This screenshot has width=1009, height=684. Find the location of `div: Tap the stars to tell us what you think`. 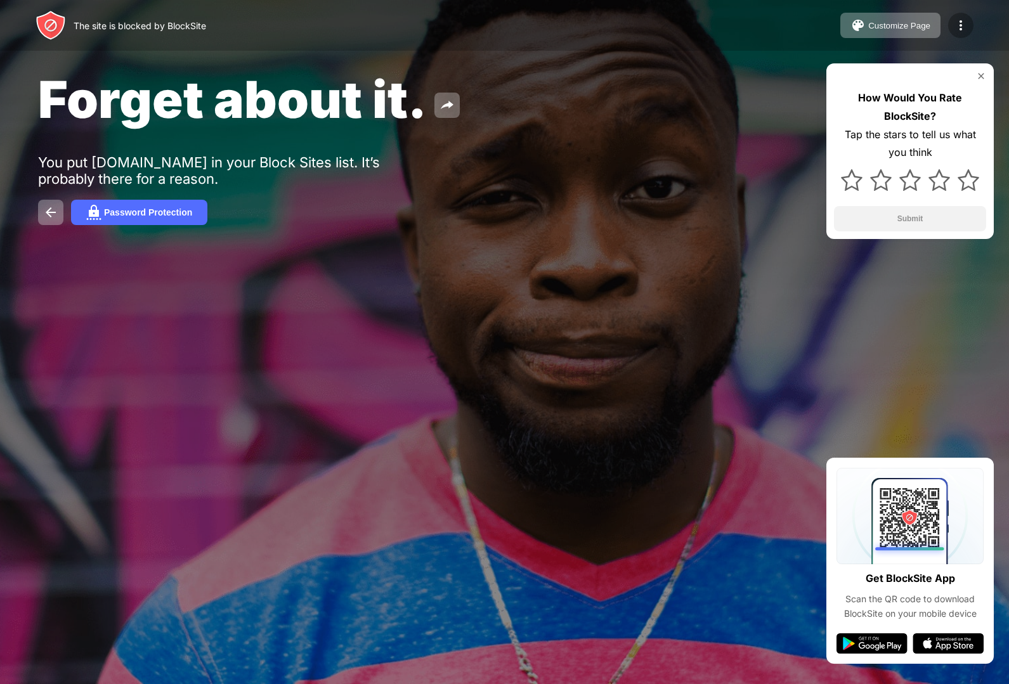

div: Tap the stars to tell us what you think is located at coordinates (910, 144).